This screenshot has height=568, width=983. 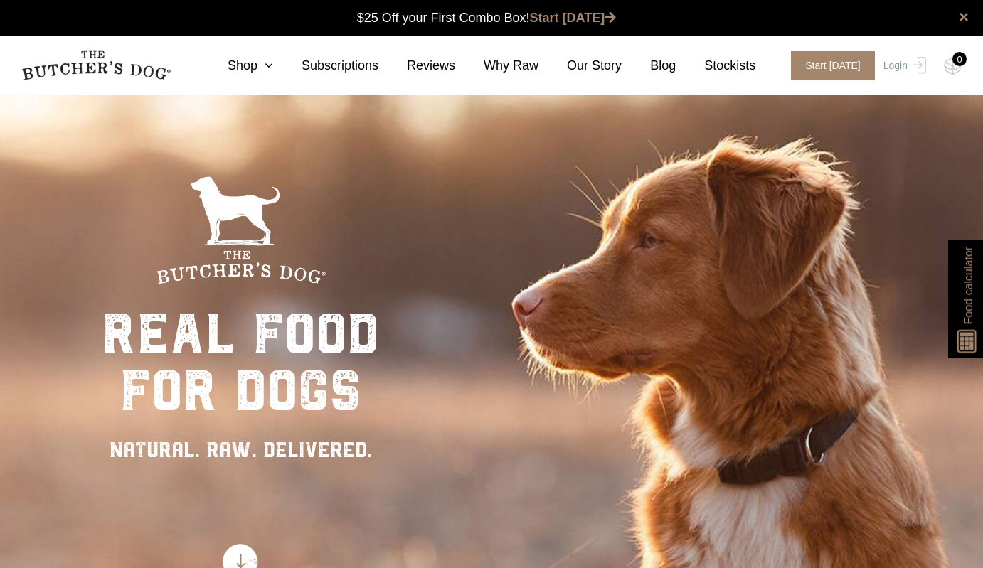 What do you see at coordinates (236, 65) in the screenshot?
I see `a: Shop` at bounding box center [236, 65].